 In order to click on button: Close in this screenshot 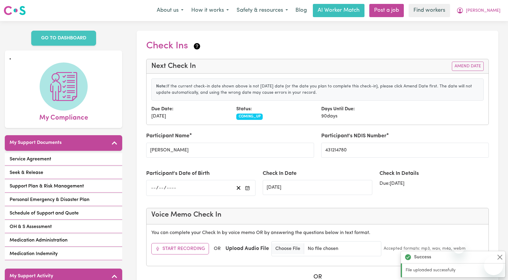, I will do `click(500, 257)`.